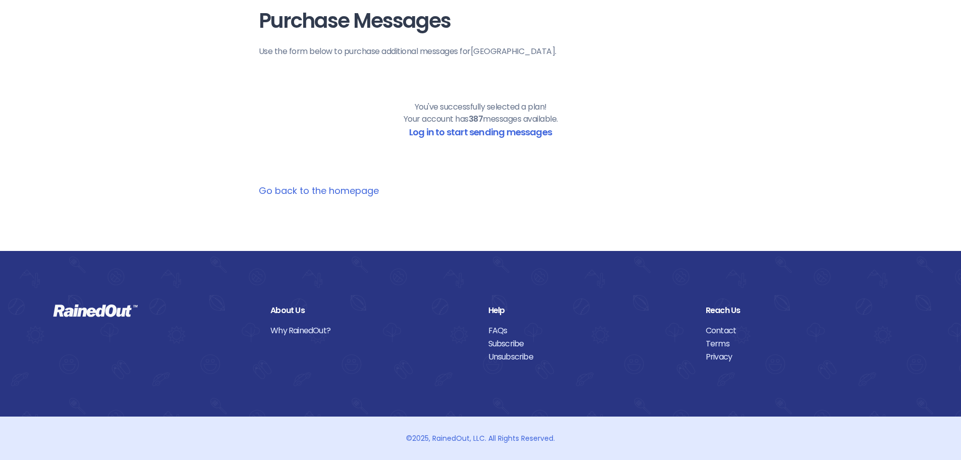 This screenshot has width=961, height=460. Describe the element at coordinates (807, 331) in the screenshot. I see `a: Contact` at that location.